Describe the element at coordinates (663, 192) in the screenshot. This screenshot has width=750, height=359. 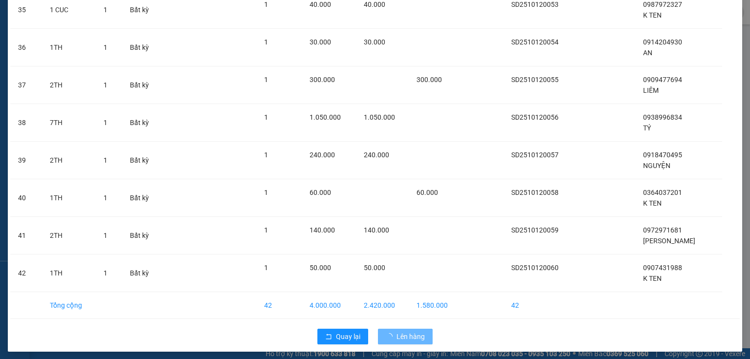
I see `span: 0364037201` at that location.